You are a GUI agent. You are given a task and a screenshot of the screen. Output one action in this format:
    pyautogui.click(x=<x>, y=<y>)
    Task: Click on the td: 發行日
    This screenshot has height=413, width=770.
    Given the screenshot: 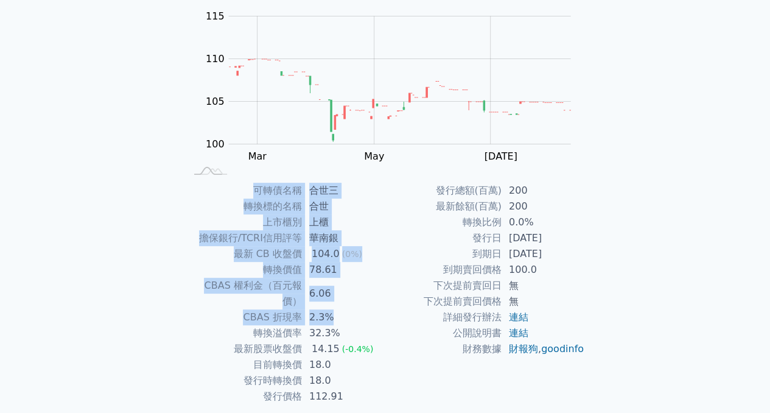 What is the action you would take?
    pyautogui.click(x=443, y=238)
    